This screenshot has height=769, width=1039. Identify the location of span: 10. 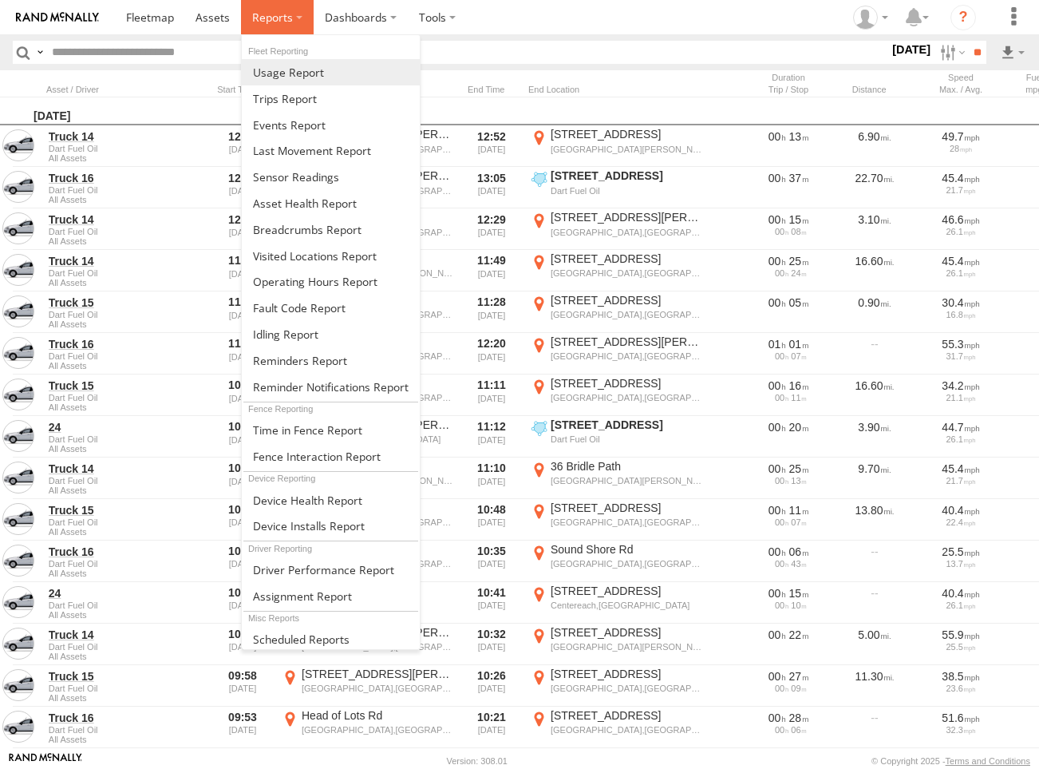
(798, 605).